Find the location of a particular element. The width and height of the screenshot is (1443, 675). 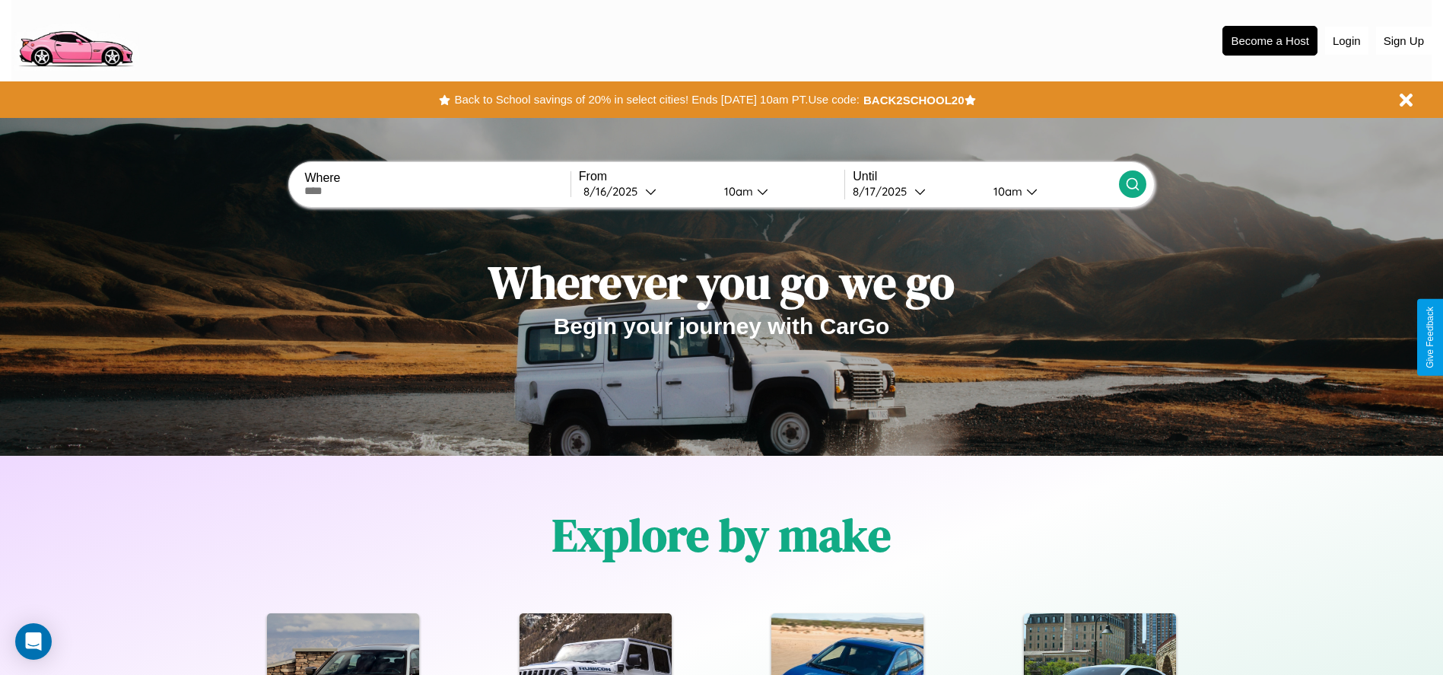

label: Where is located at coordinates (437, 178).